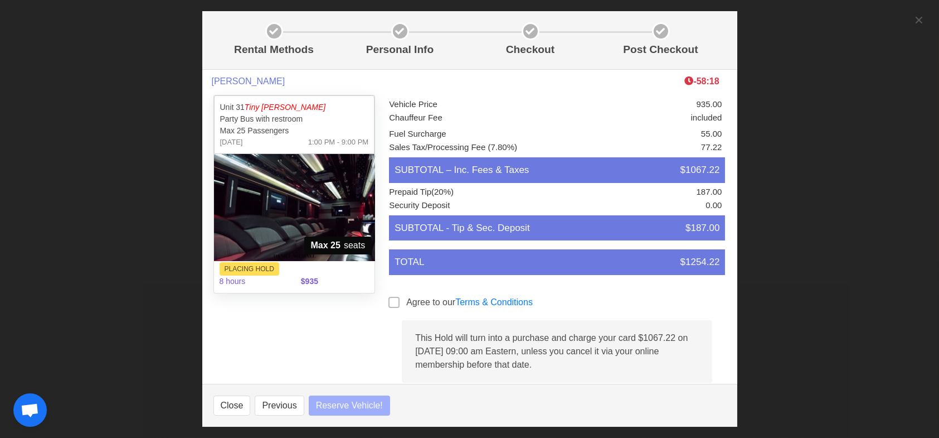 The image size is (939, 438). I want to click on p: Rental Methods, so click(274, 50).